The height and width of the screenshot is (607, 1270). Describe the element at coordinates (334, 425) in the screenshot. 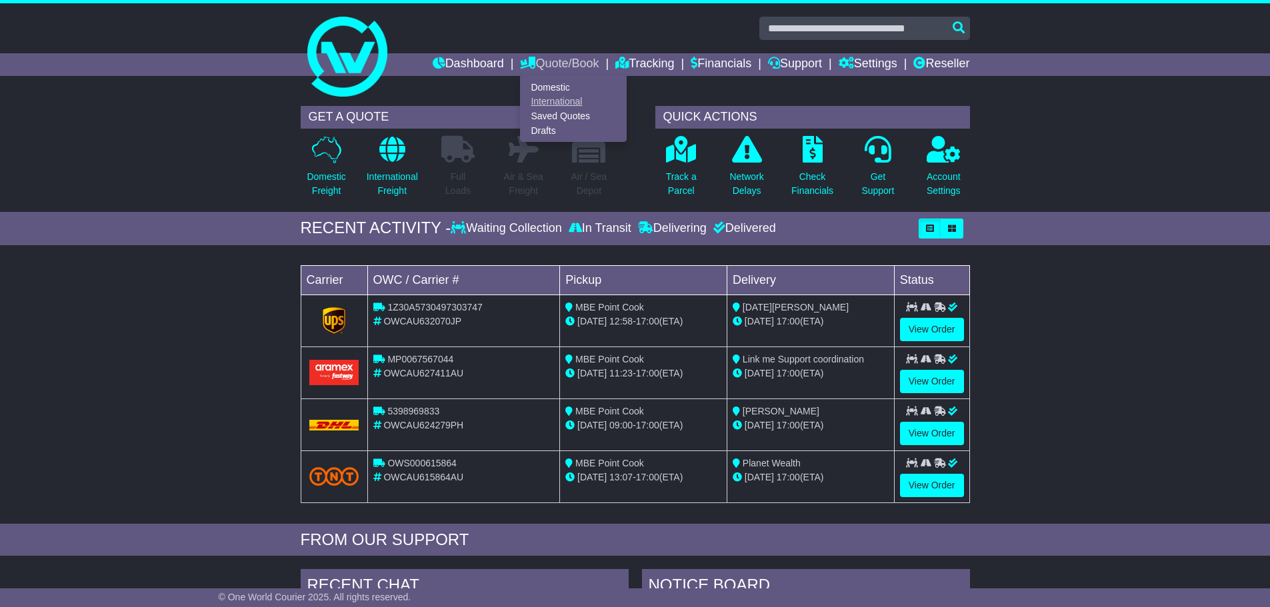

I see `img: DHL.png` at that location.